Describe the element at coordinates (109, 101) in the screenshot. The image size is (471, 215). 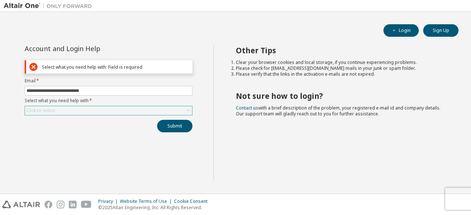
I see `label: Select what you need help with` at that location.